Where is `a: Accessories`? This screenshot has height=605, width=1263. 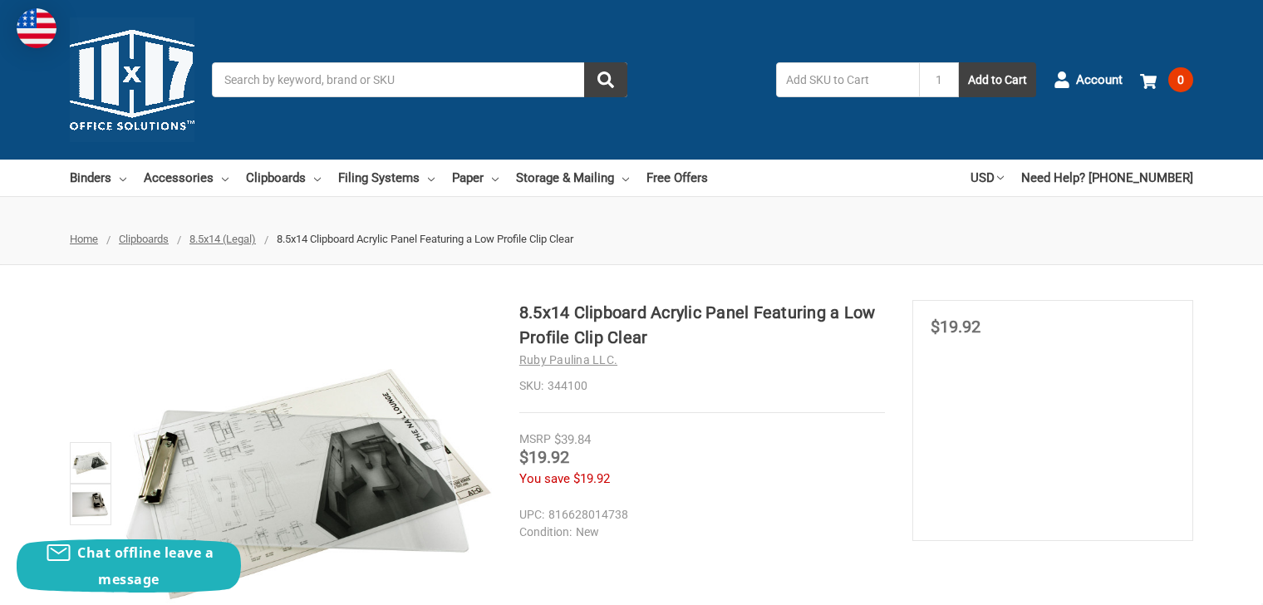
a: Accessories is located at coordinates (186, 178).